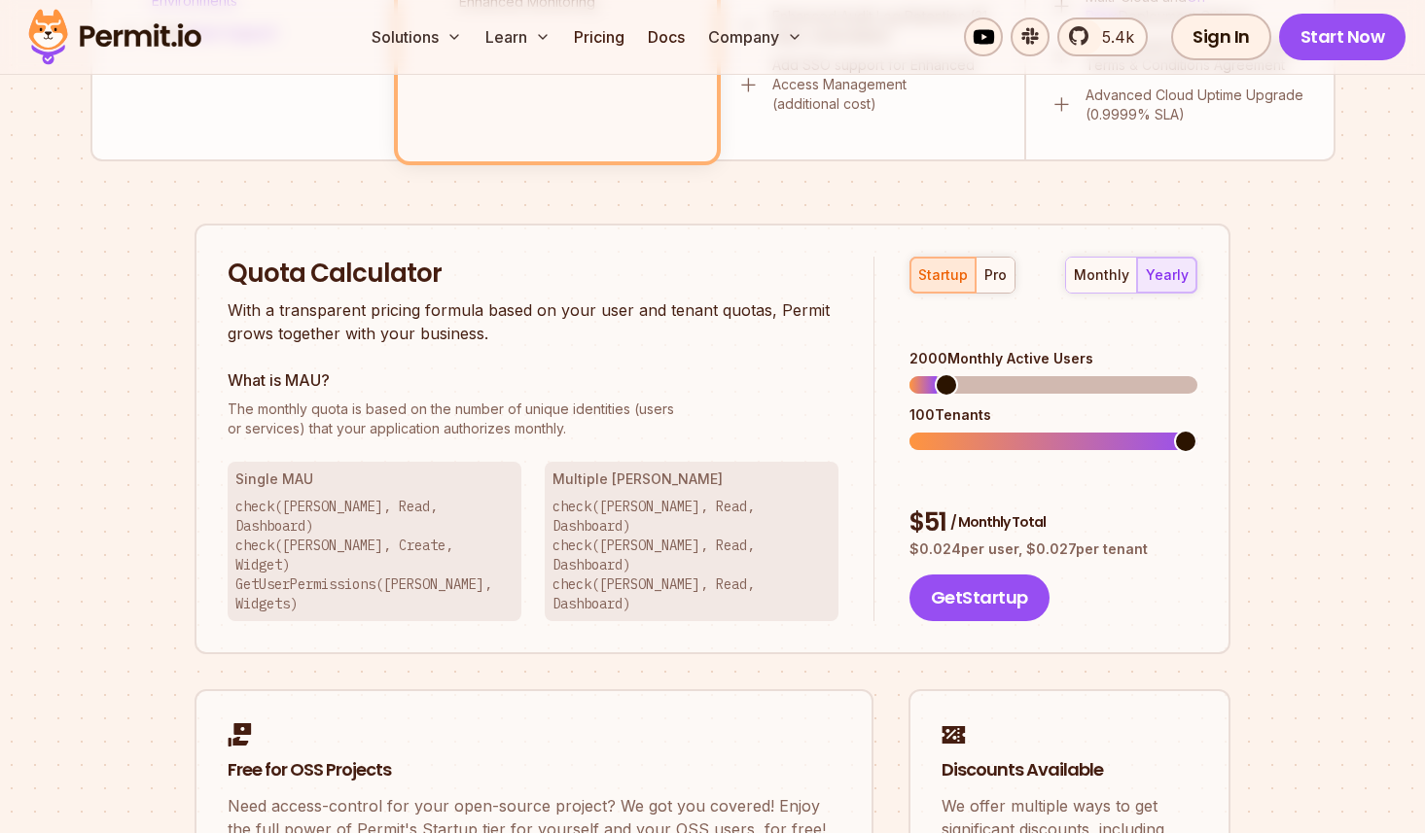 The image size is (1425, 833). I want to click on div: monthly, so click(1101, 275).